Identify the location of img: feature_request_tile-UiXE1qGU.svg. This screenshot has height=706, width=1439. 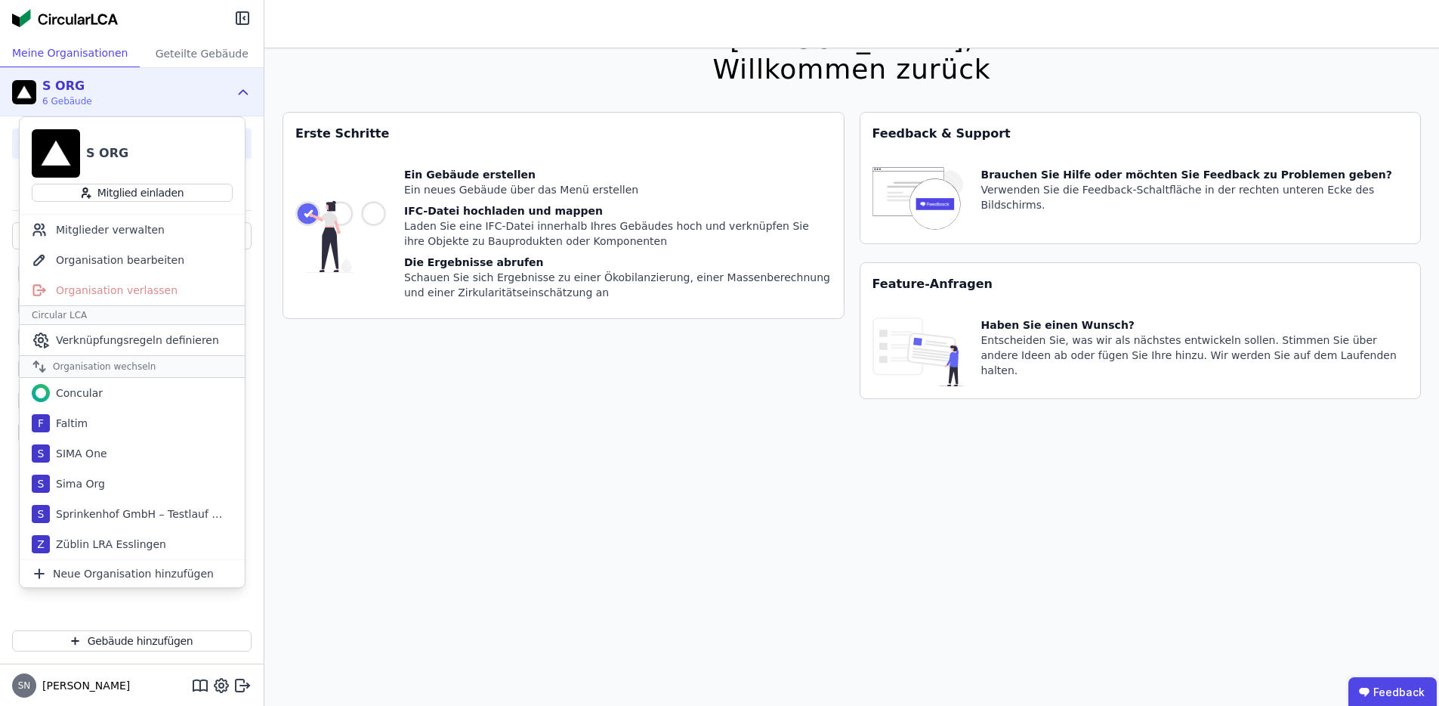
(918, 351).